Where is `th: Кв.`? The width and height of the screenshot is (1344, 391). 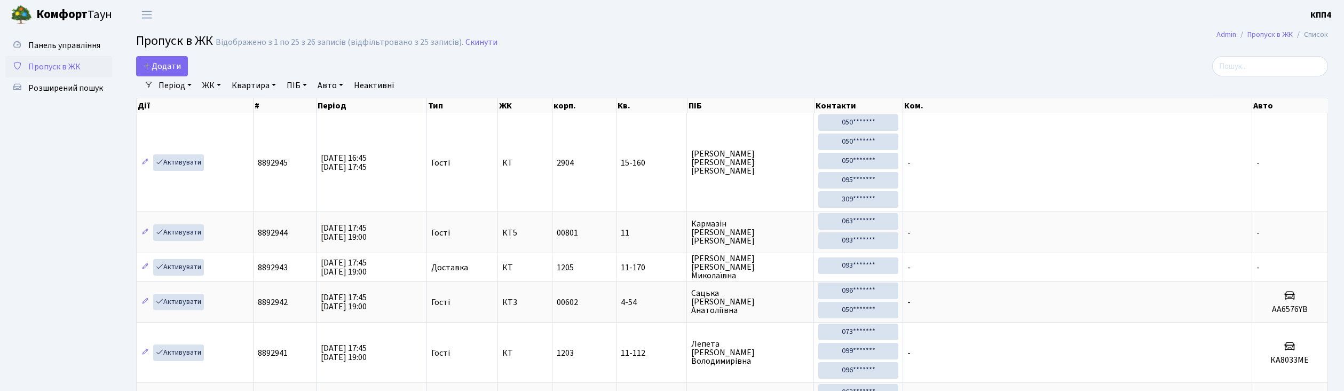 th: Кв. is located at coordinates (652, 106).